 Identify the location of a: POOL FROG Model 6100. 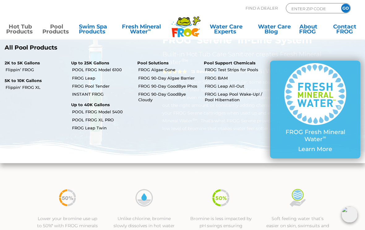
(102, 70).